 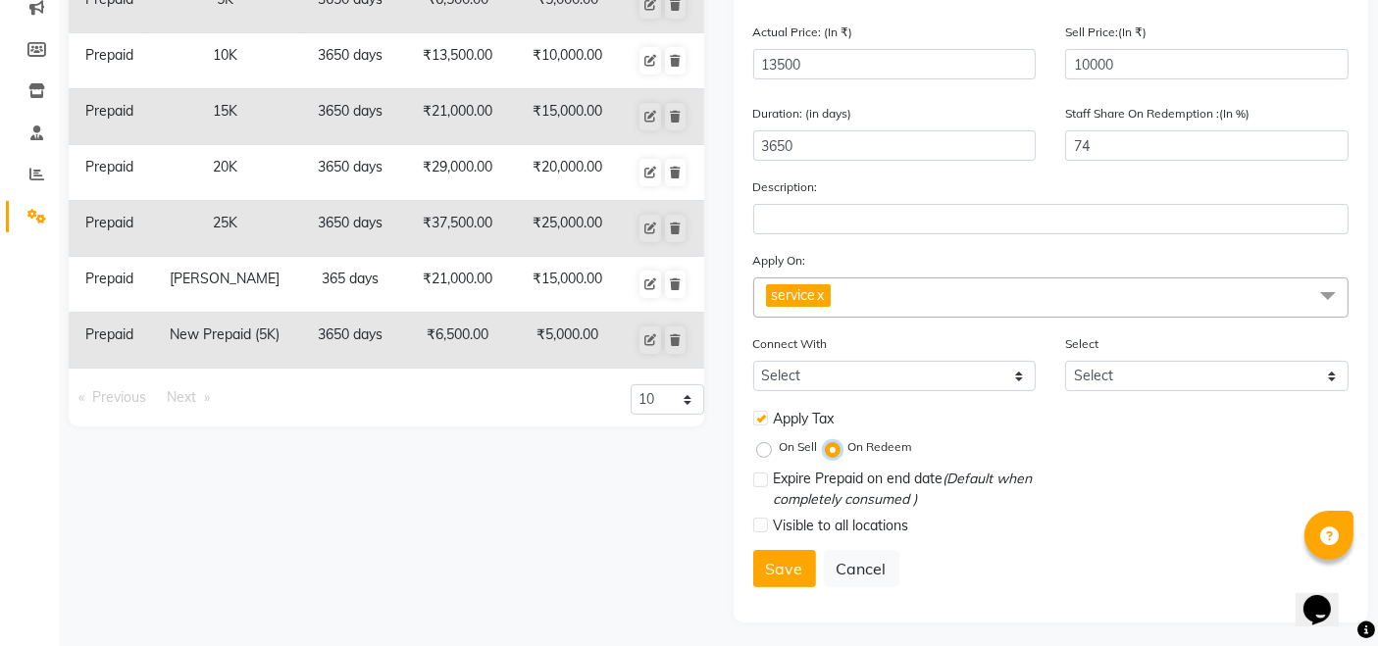 I want to click on label: On Sell, so click(x=798, y=447).